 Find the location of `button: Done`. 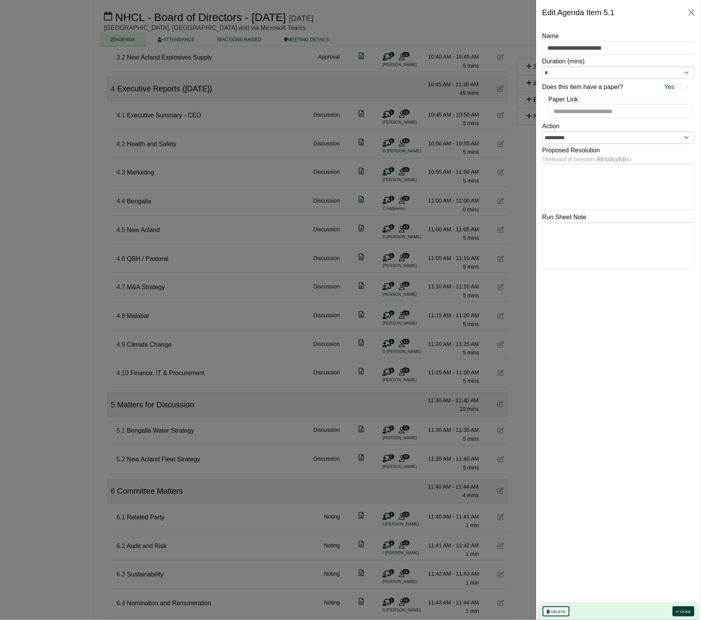

button: Done is located at coordinates (683, 612).